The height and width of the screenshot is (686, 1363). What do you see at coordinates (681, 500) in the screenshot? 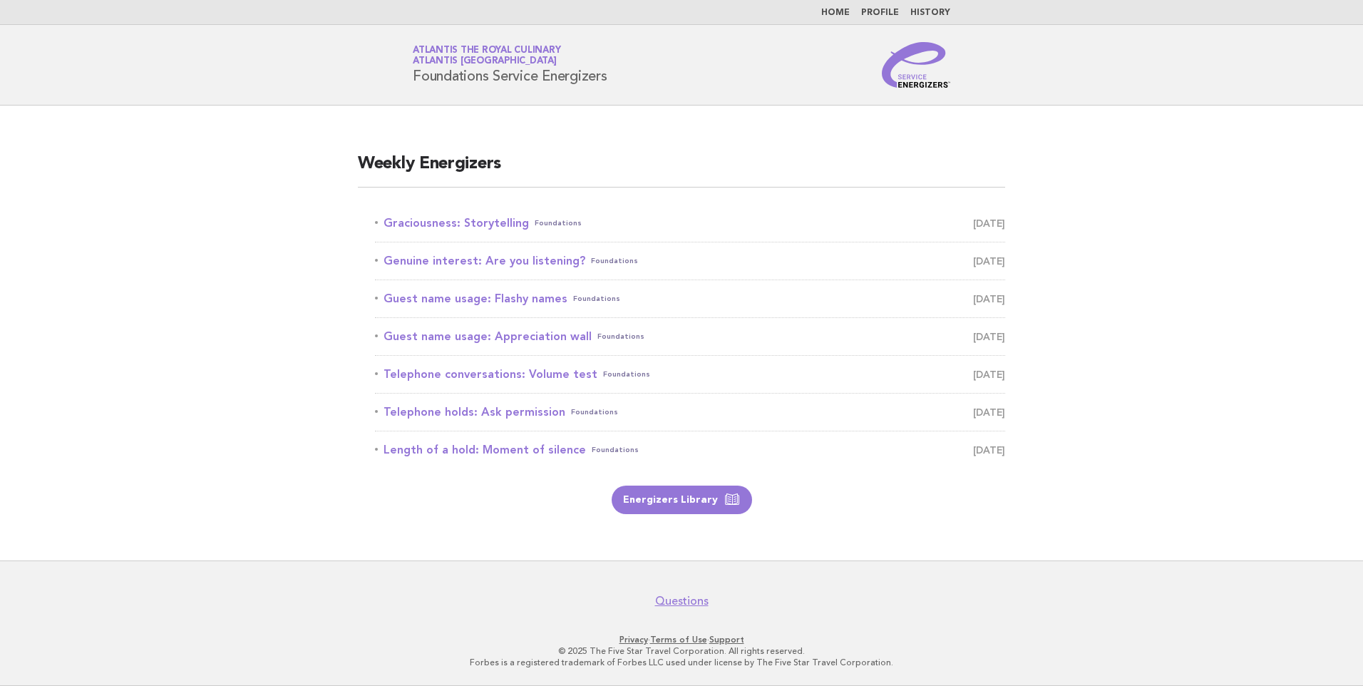
I see `a: Energizers Library` at bounding box center [681, 500].